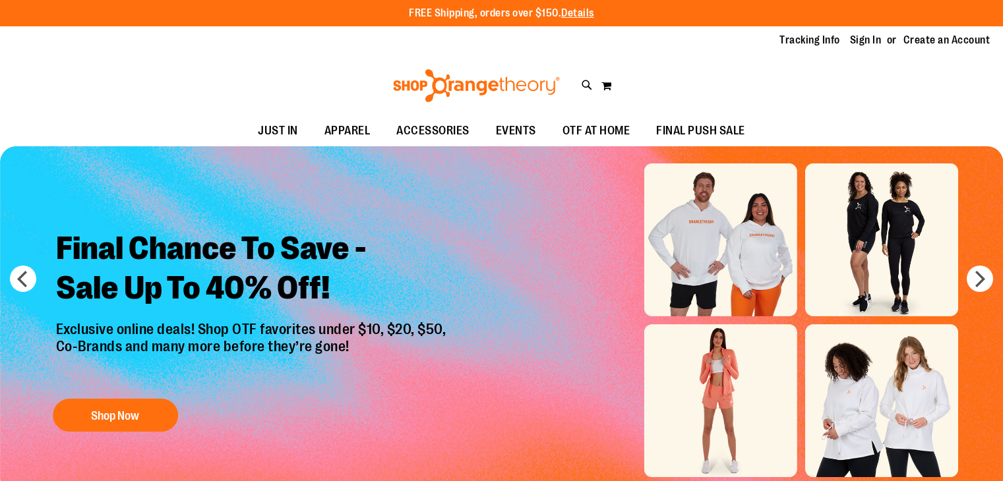 This screenshot has width=1003, height=481. I want to click on a: Create an Account, so click(947, 40).